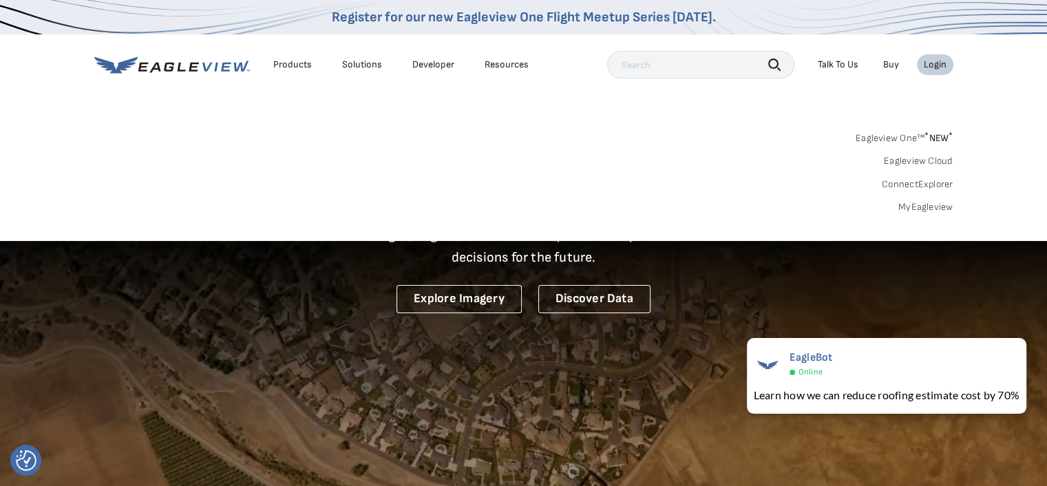 The width and height of the screenshot is (1047, 486). Describe the element at coordinates (507, 65) in the screenshot. I see `div: Resources` at that location.